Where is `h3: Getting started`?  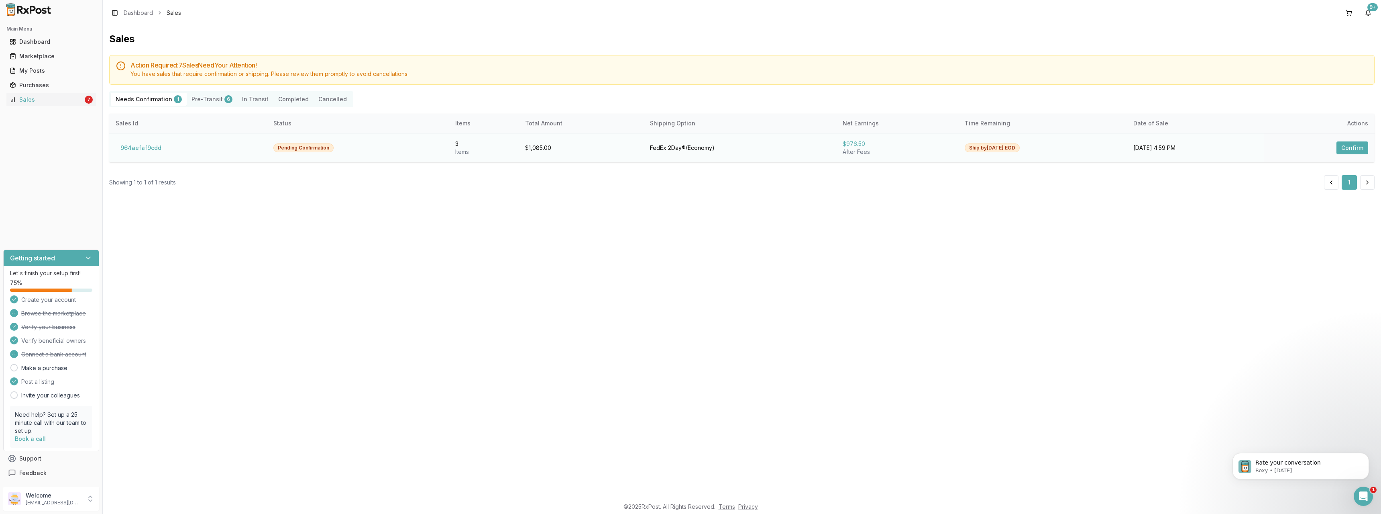
h3: Getting started is located at coordinates (33, 258).